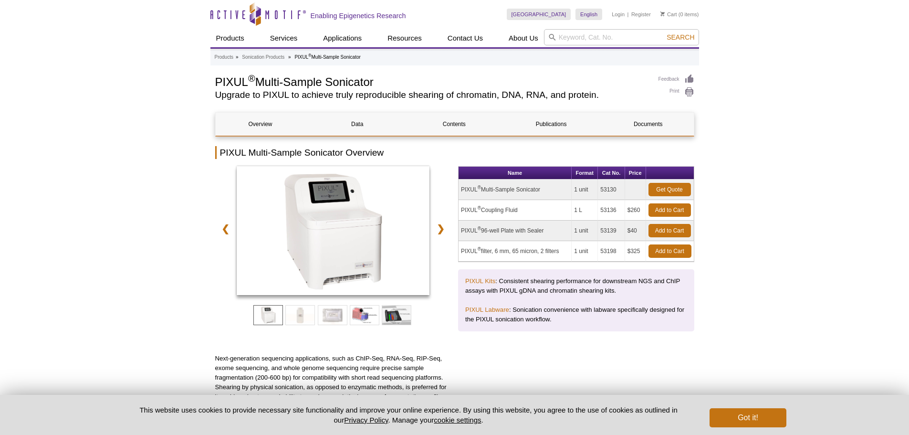  I want to click on a: About Us, so click(524, 38).